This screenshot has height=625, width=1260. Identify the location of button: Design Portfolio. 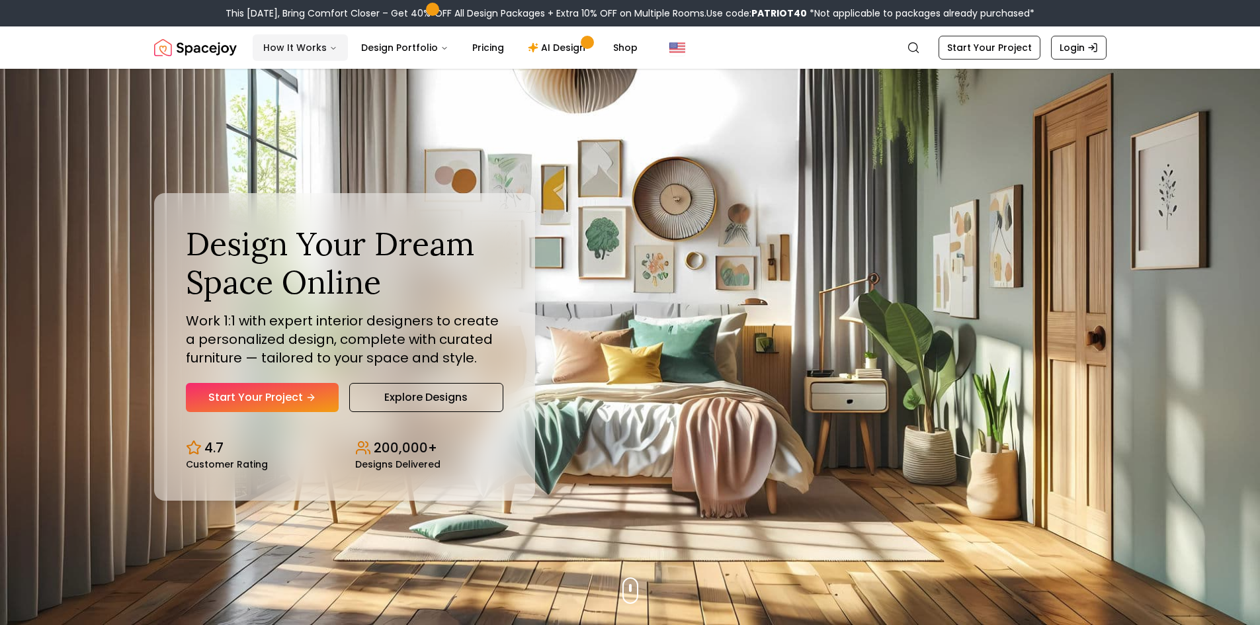
(405, 48).